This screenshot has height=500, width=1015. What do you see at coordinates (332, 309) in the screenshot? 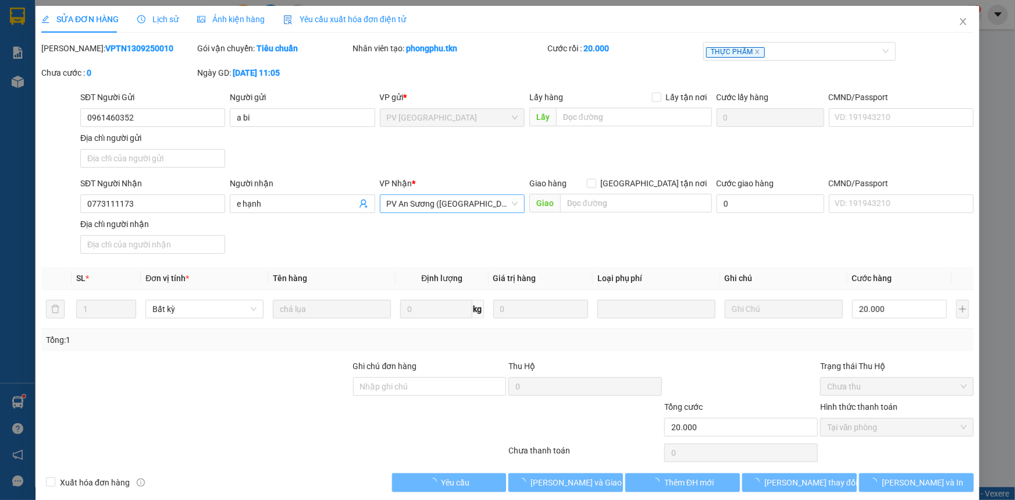
I see `input: VD: Bàn, Ghế` at bounding box center [332, 309].